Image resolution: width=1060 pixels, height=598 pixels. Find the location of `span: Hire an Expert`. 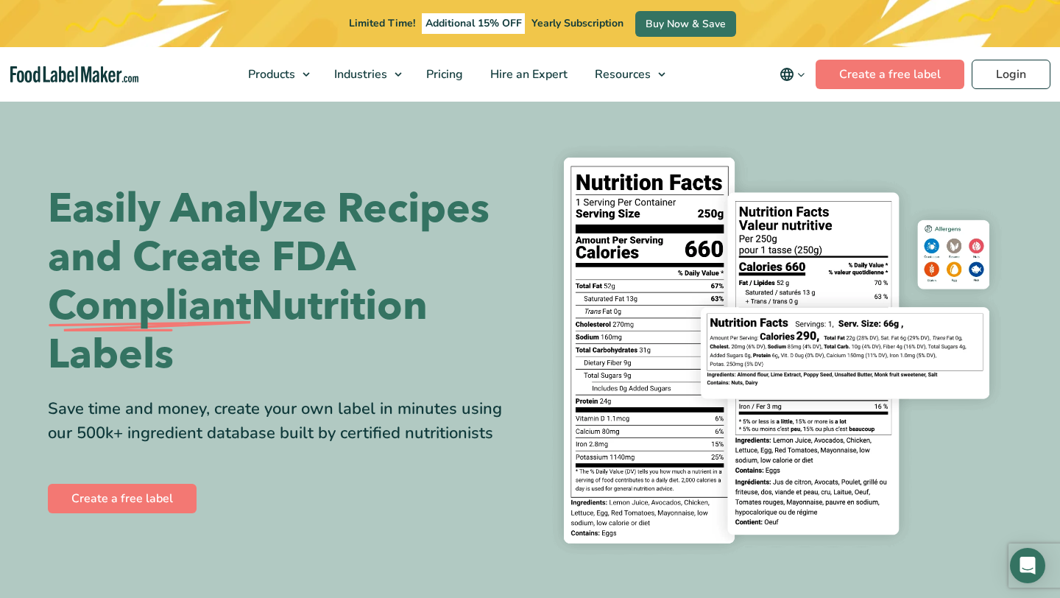

span: Hire an Expert is located at coordinates (527, 74).